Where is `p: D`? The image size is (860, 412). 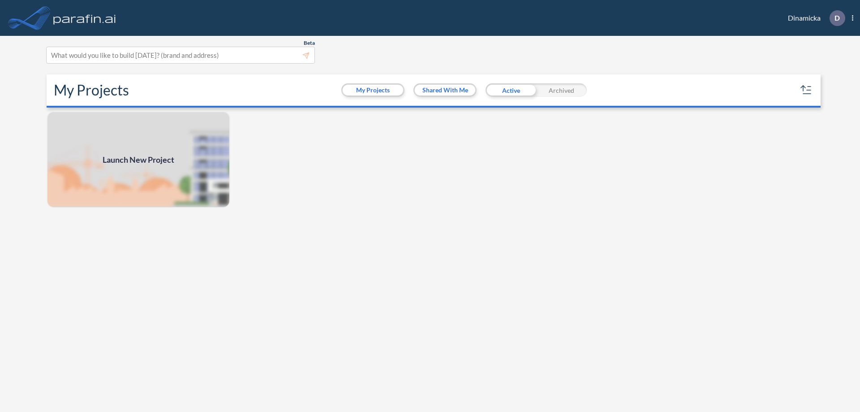 p: D is located at coordinates (837, 18).